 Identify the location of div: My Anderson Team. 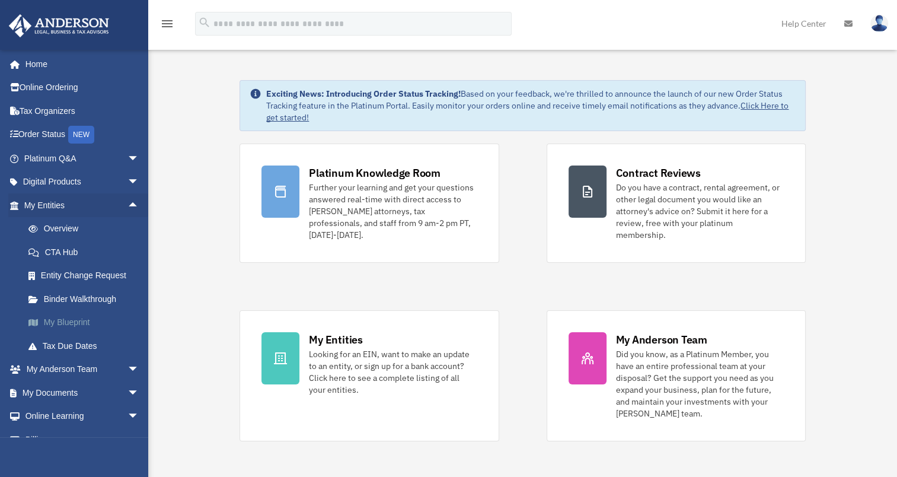
(662, 339).